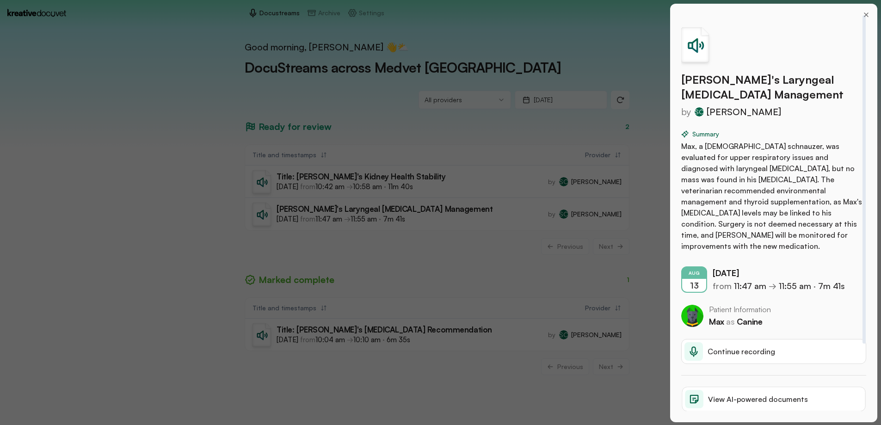 The height and width of the screenshot is (425, 881). Describe the element at coordinates (686, 112) in the screenshot. I see `span: by` at that location.